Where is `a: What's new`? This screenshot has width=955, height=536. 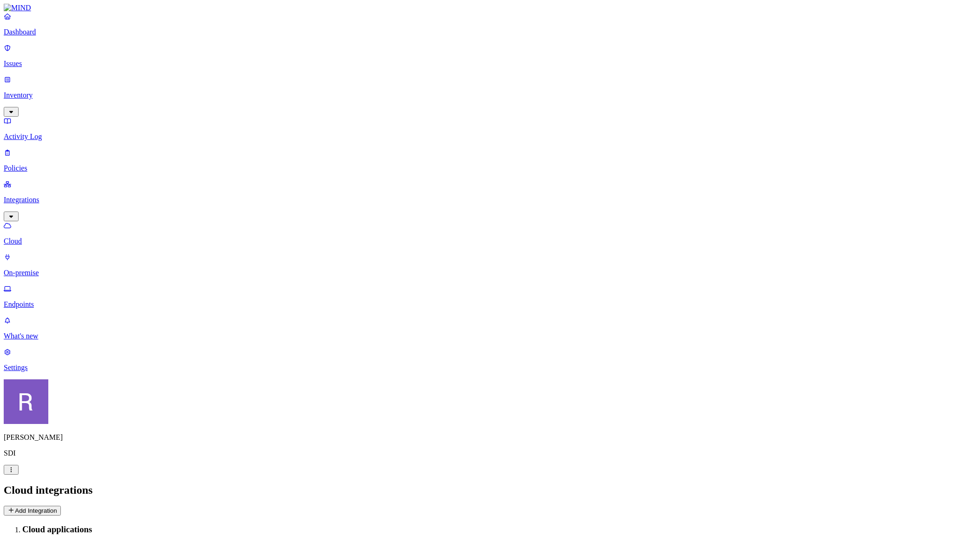 a: What's new is located at coordinates (478, 328).